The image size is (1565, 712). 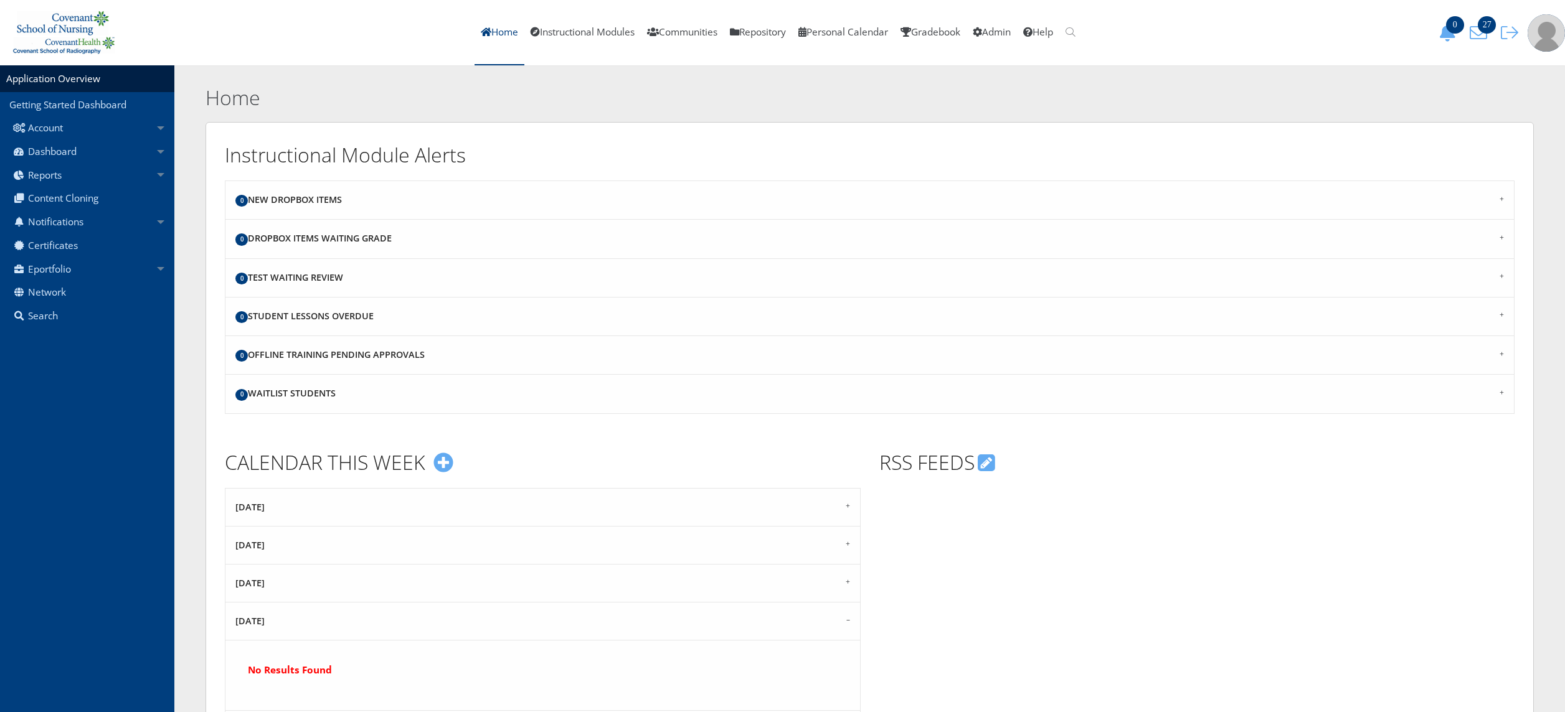 What do you see at coordinates (1450, 32) in the screenshot?
I see `button: 0` at bounding box center [1450, 32].